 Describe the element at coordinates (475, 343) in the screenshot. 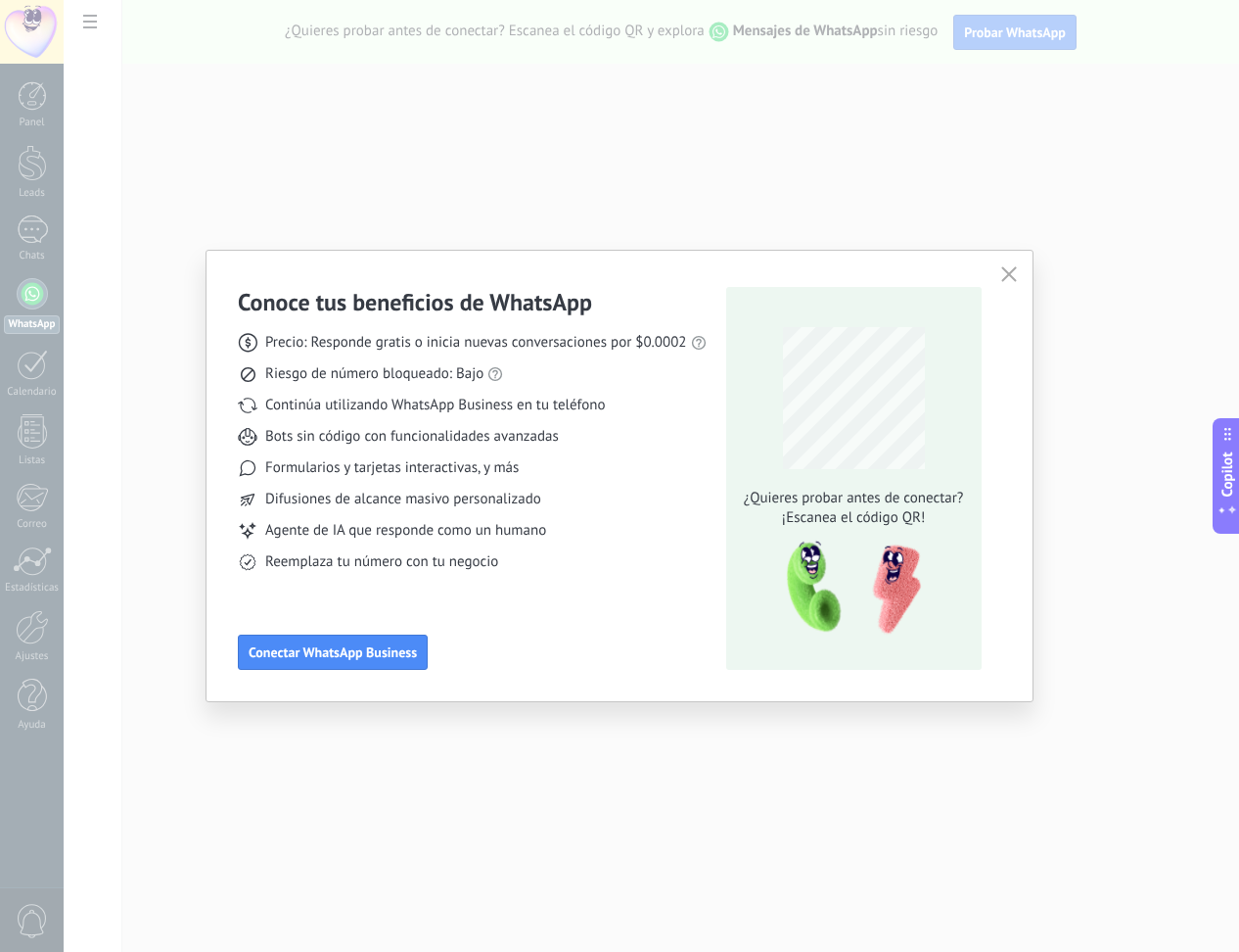

I see `span: Precio: Responde gratis o inicia nuevas conversaciones por $0.0002` at that location.